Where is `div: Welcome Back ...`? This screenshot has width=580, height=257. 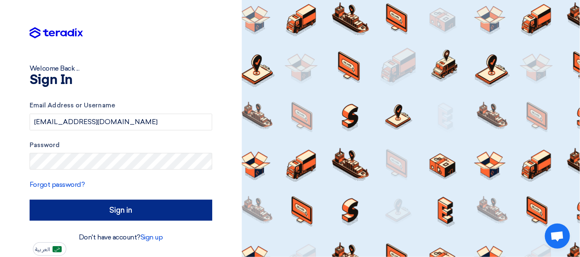
div: Welcome Back ... is located at coordinates (121, 68).